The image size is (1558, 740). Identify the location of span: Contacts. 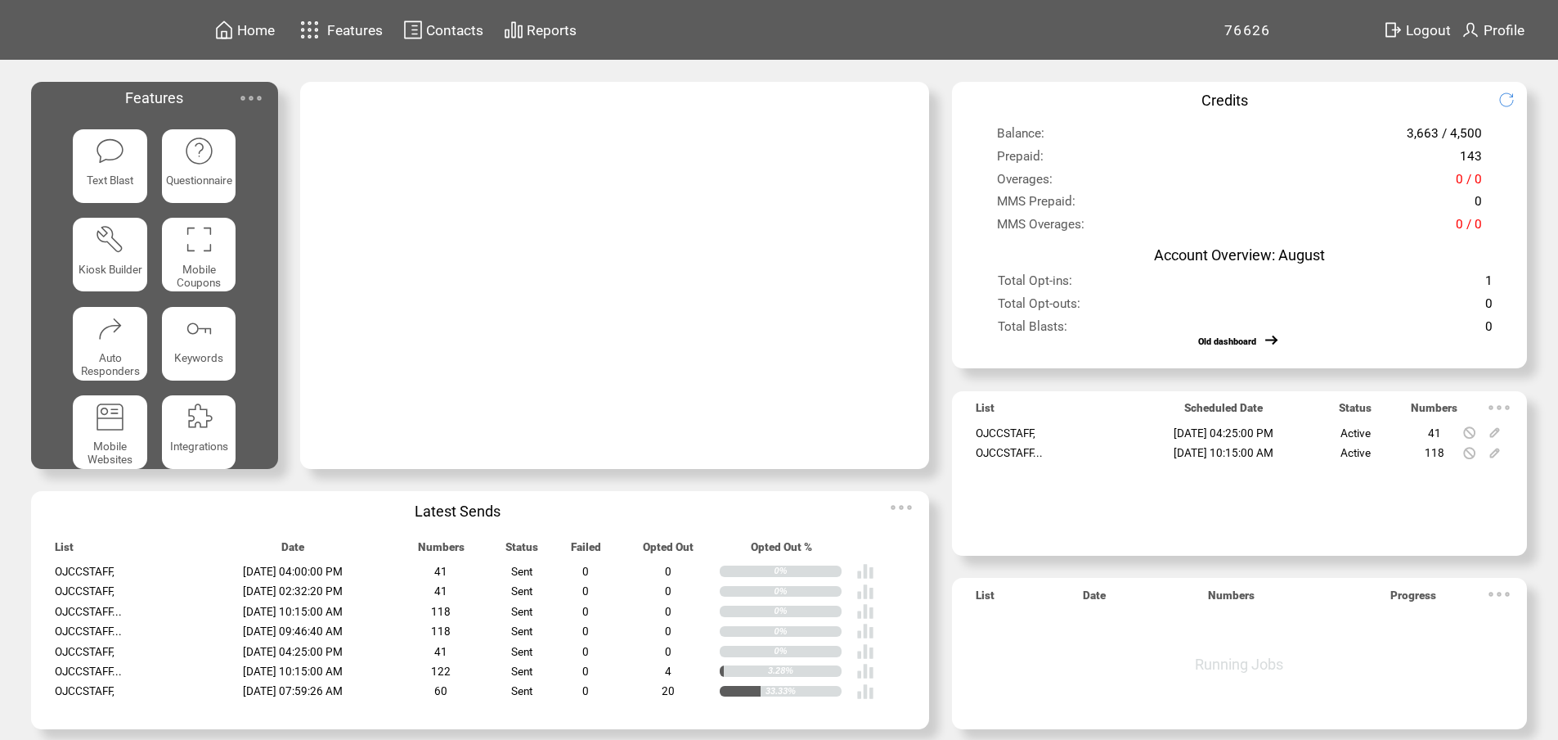
(455, 30).